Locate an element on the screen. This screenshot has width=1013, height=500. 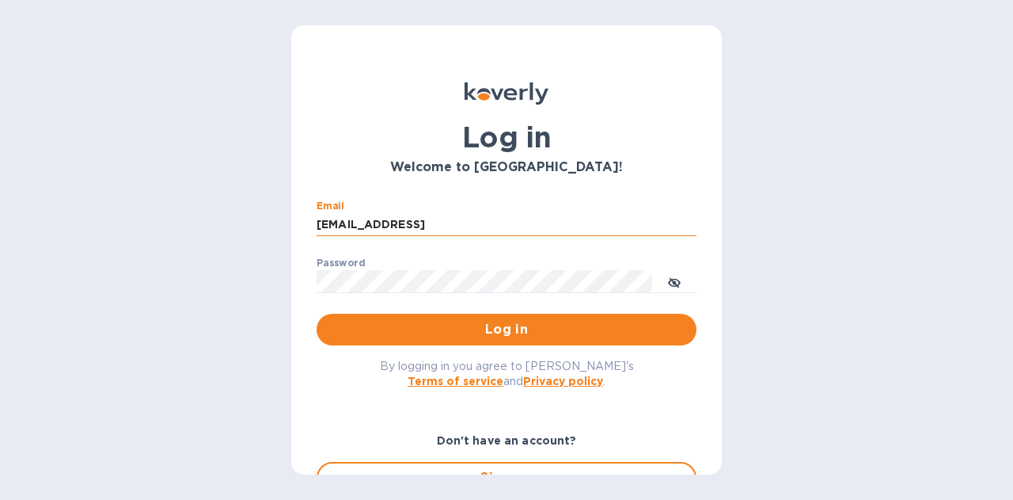
button: Log in is located at coordinates (507, 329).